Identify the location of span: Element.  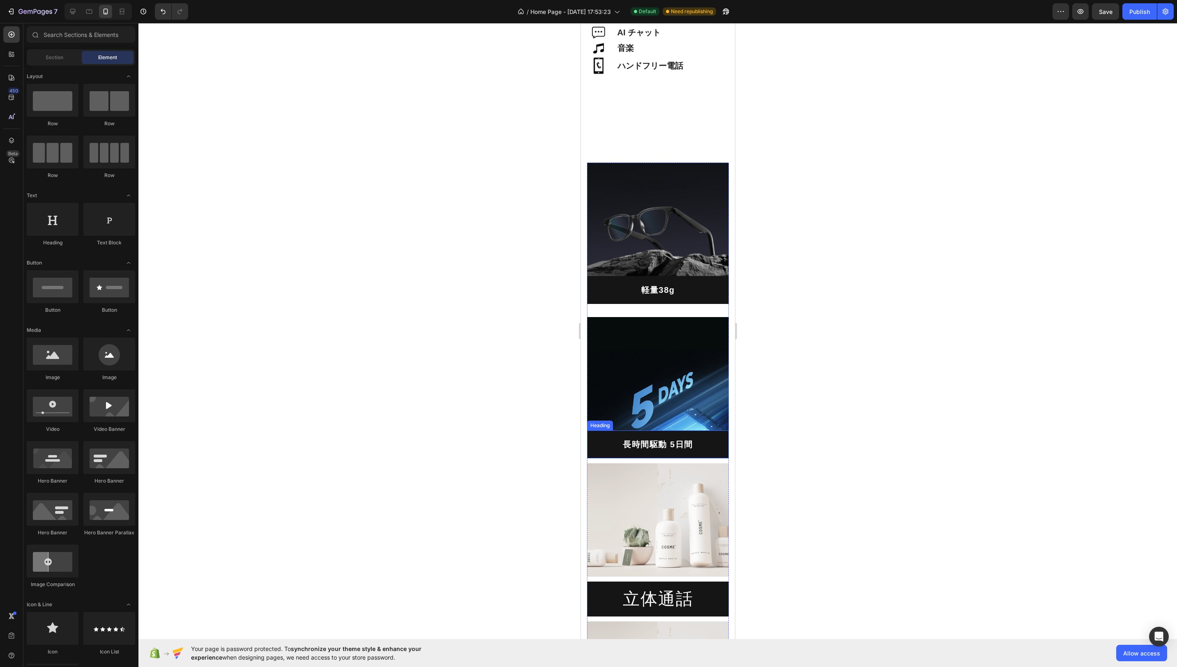
(108, 58).